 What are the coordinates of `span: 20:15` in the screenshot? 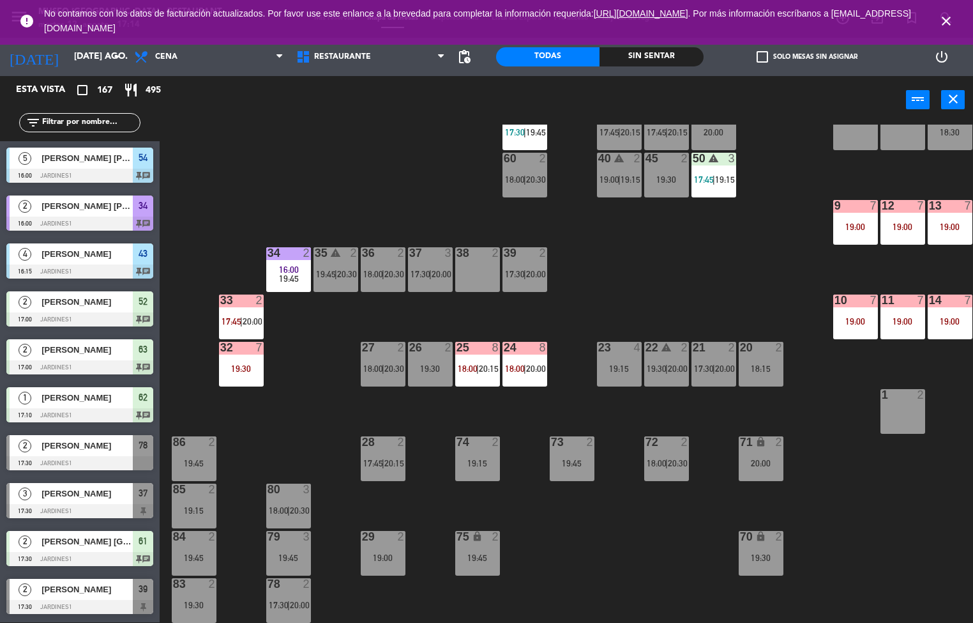 It's located at (488, 368).